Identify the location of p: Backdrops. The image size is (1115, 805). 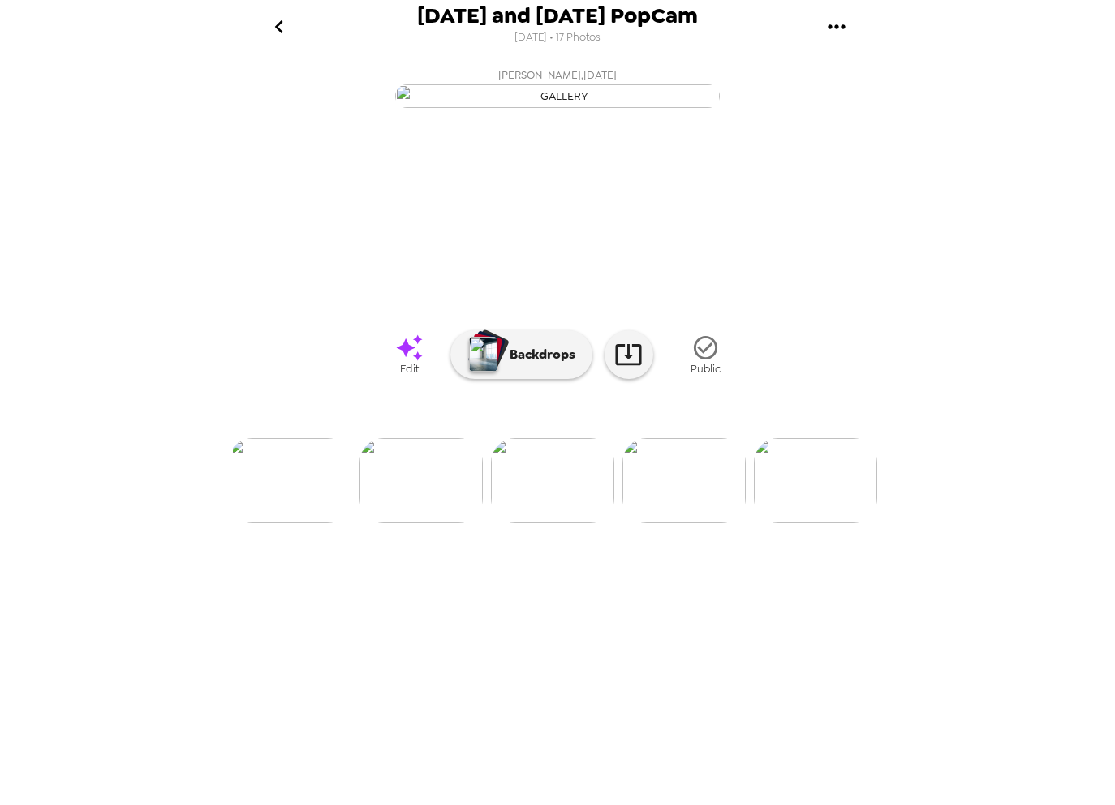
(538, 355).